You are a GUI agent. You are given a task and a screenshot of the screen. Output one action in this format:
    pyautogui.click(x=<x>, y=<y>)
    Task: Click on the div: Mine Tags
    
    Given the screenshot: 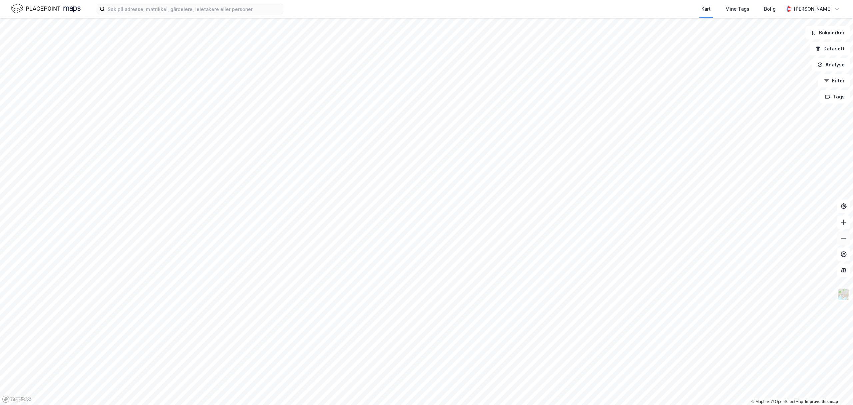 What is the action you would take?
    pyautogui.click(x=738, y=9)
    